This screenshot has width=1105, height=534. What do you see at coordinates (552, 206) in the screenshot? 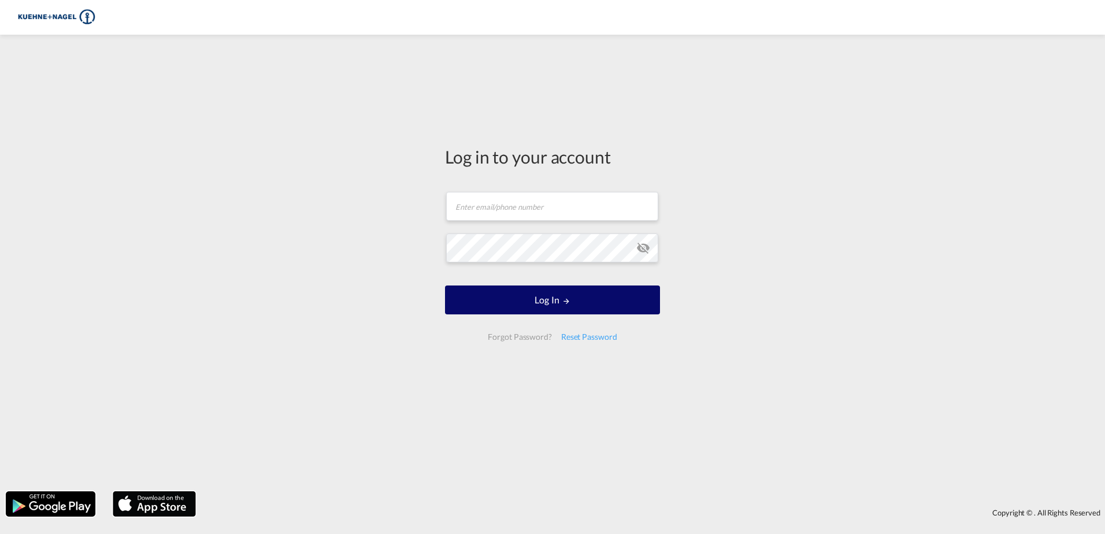
I see `input: Enter email/phone number` at bounding box center [552, 206].